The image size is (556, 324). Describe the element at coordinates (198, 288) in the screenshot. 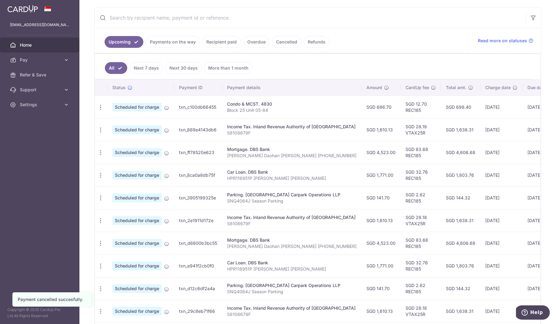

I see `td: txn_d12c6df2a4a` at that location.